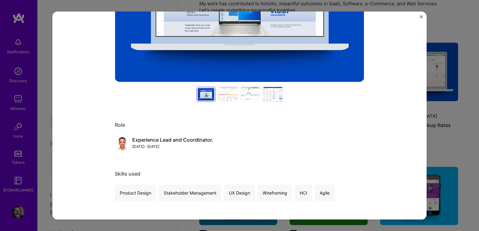 This screenshot has height=231, width=479. Describe the element at coordinates (190, 193) in the screenshot. I see `div: Stakeholder Management` at that location.